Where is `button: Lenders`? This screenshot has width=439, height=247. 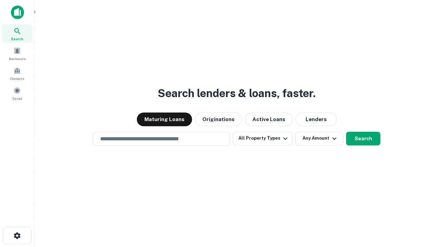 button: Lenders is located at coordinates (316, 119).